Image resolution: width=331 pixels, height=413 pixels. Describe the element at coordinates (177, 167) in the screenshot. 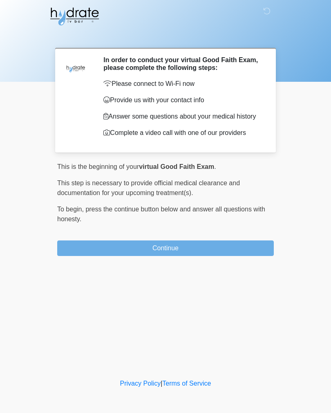

I see `strong: virtual Good Faith Exam` at that location.